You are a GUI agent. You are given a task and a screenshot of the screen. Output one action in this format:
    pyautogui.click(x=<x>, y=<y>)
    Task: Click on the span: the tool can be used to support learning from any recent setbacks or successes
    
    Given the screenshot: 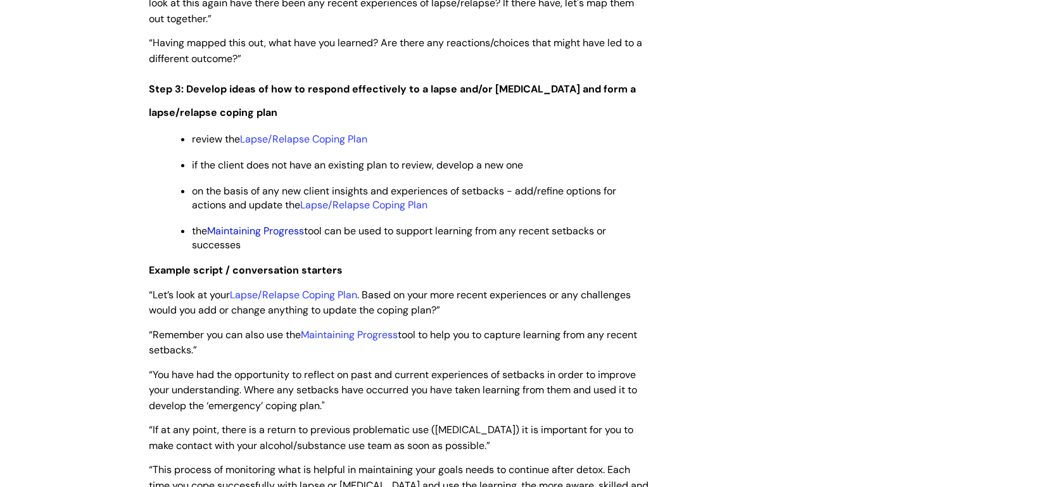 What is the action you would take?
    pyautogui.click(x=399, y=237)
    